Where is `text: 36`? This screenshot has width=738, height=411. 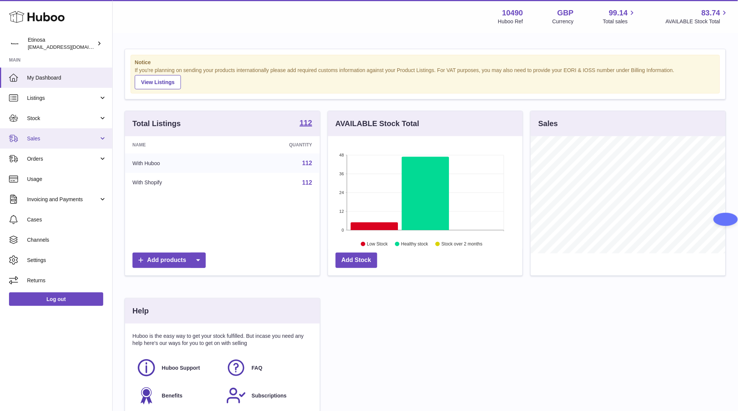 text: 36 is located at coordinates (341, 174).